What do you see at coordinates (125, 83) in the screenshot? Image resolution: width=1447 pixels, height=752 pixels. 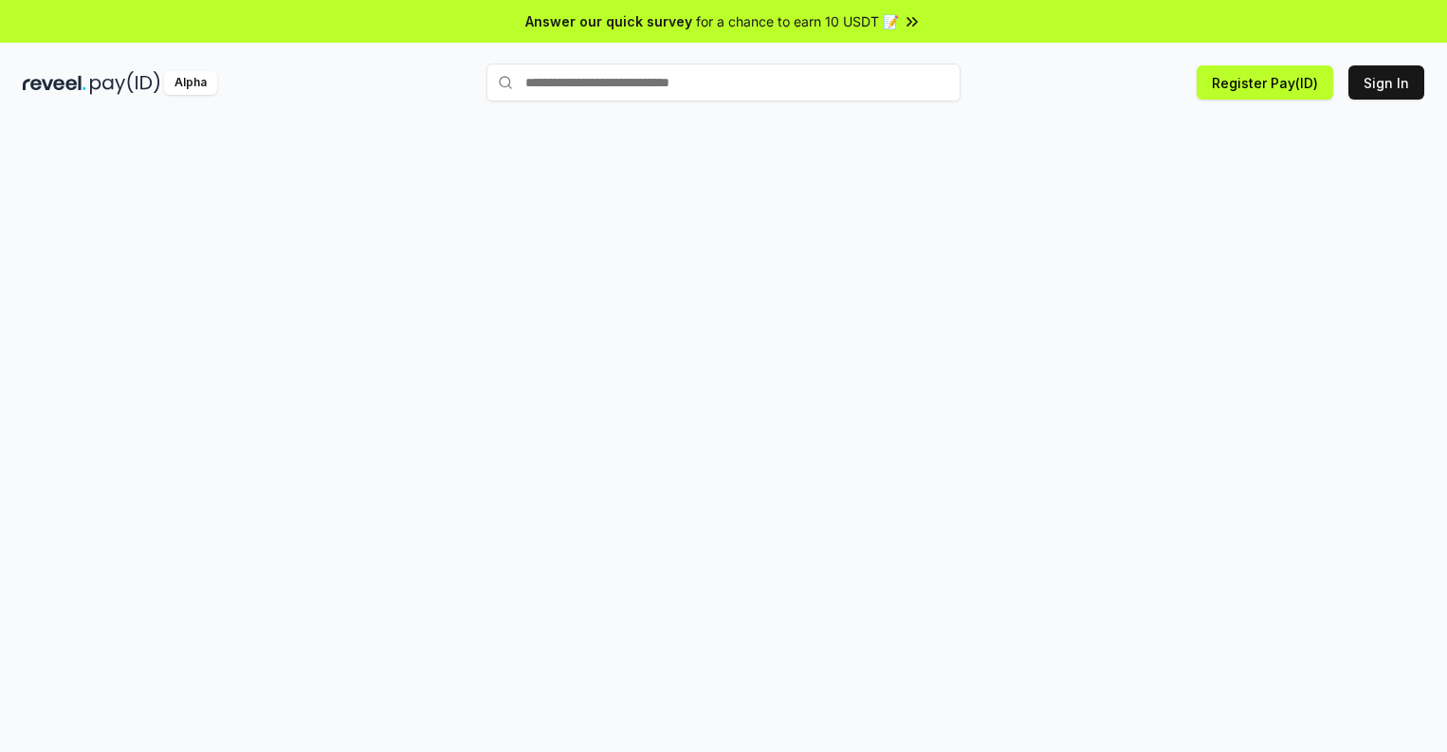 I see `img: pay_id` at bounding box center [125, 83].